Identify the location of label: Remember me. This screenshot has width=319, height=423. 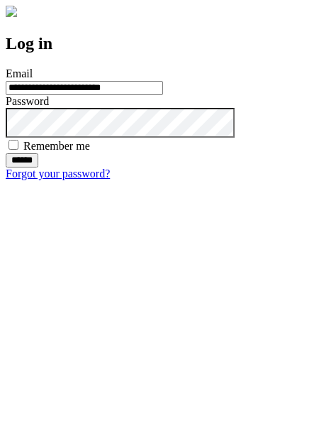
(57, 145).